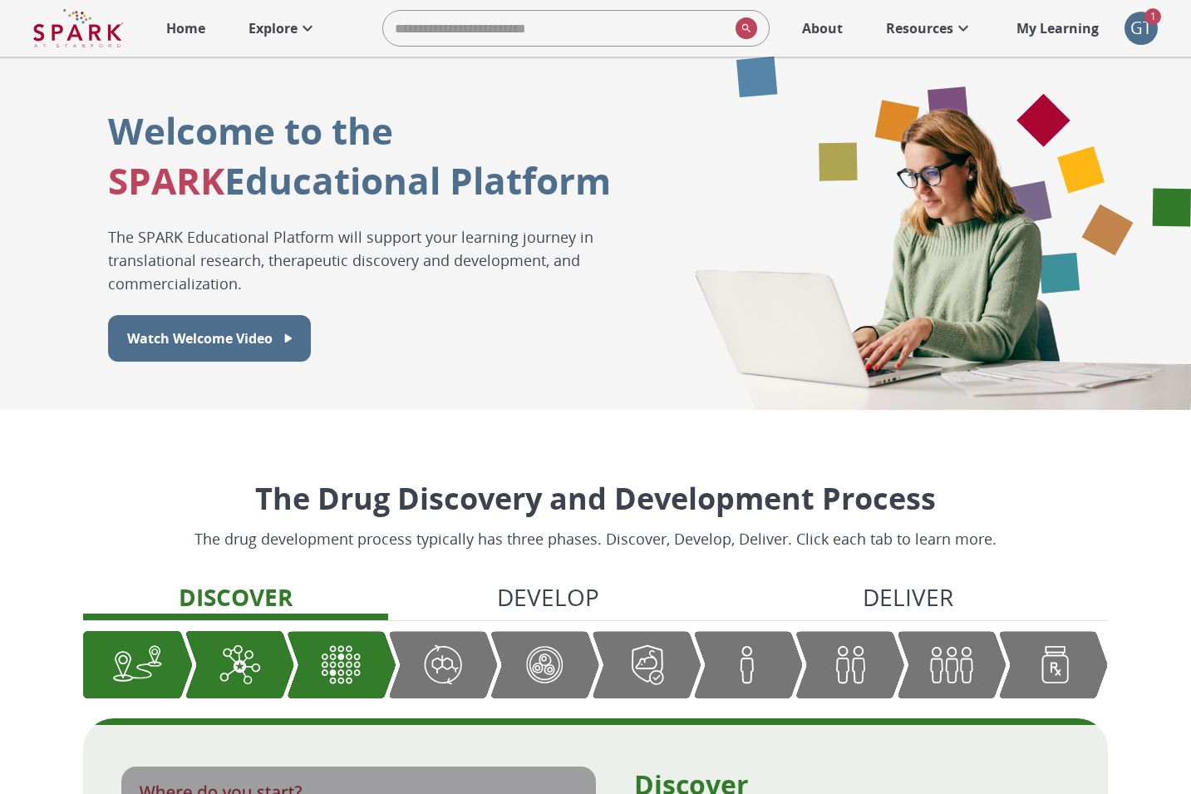 The width and height of the screenshot is (1191, 794). Describe the element at coordinates (166, 180) in the screenshot. I see `span: SPARK` at that location.